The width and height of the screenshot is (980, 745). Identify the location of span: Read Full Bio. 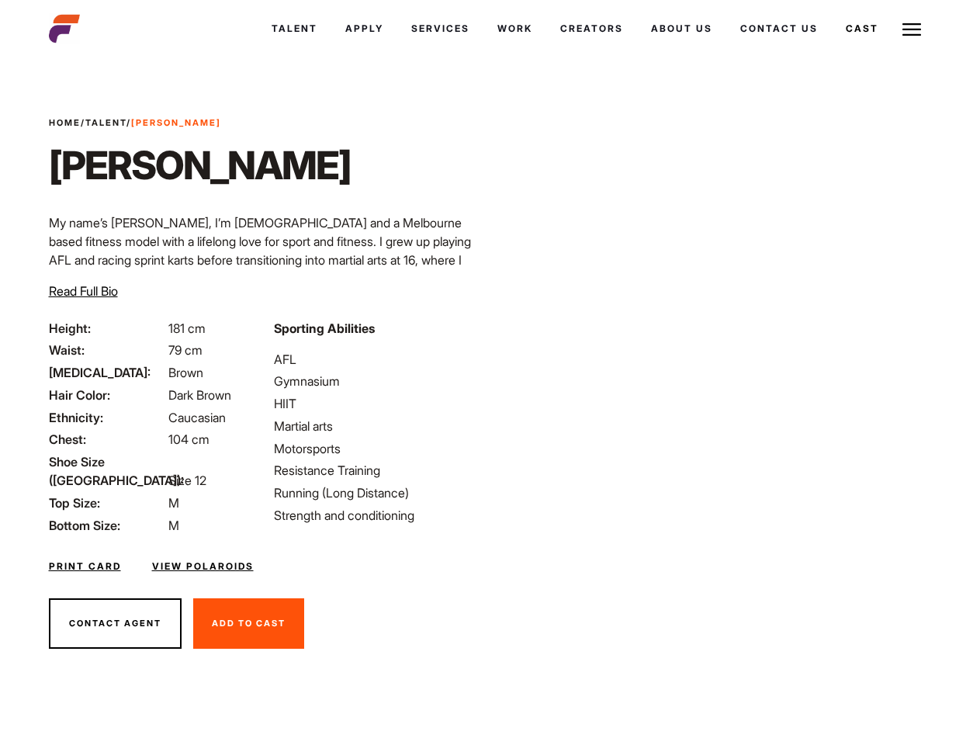
(83, 291).